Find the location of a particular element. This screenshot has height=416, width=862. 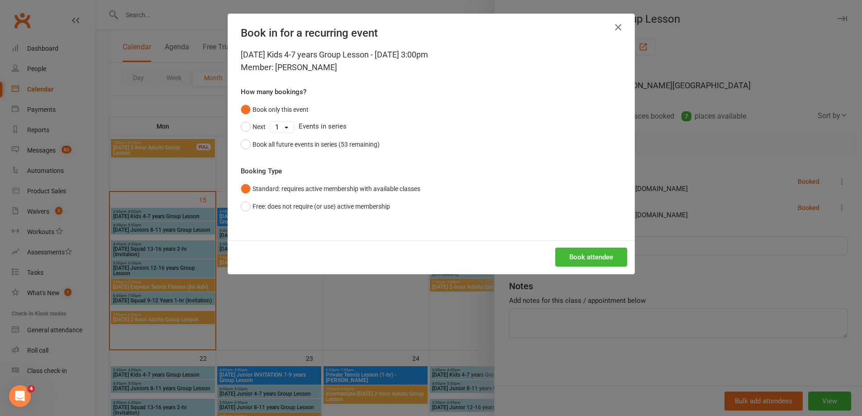

button: Next is located at coordinates (253, 127).